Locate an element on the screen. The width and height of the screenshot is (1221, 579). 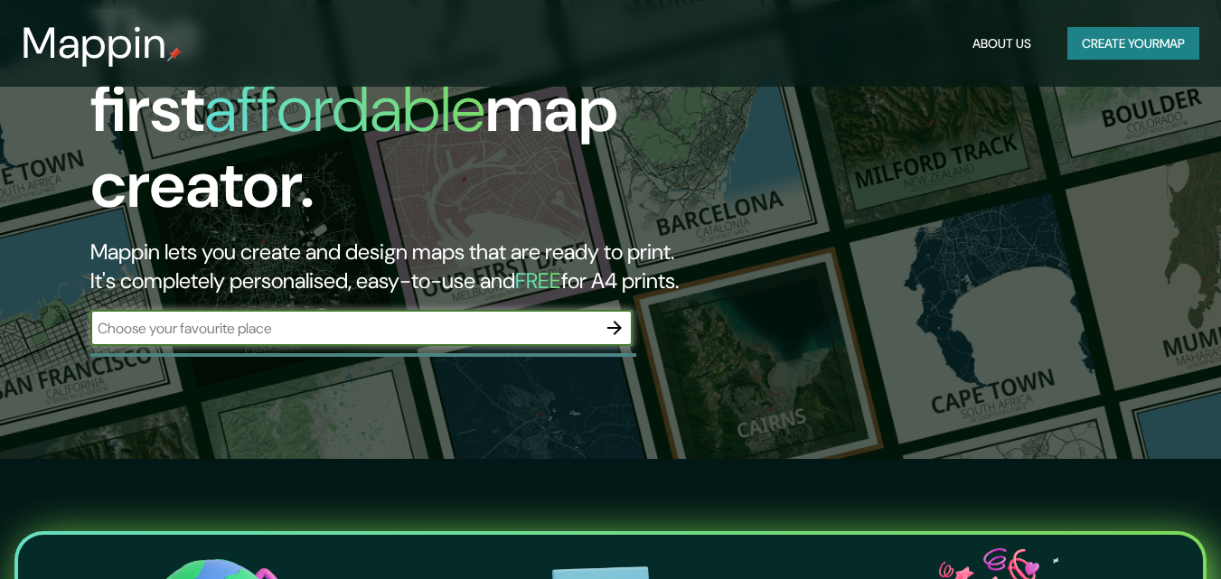
h2: Mappin lets you create and design maps that are ready to print. It's completely personalised, eas... is located at coordinates (396, 267).